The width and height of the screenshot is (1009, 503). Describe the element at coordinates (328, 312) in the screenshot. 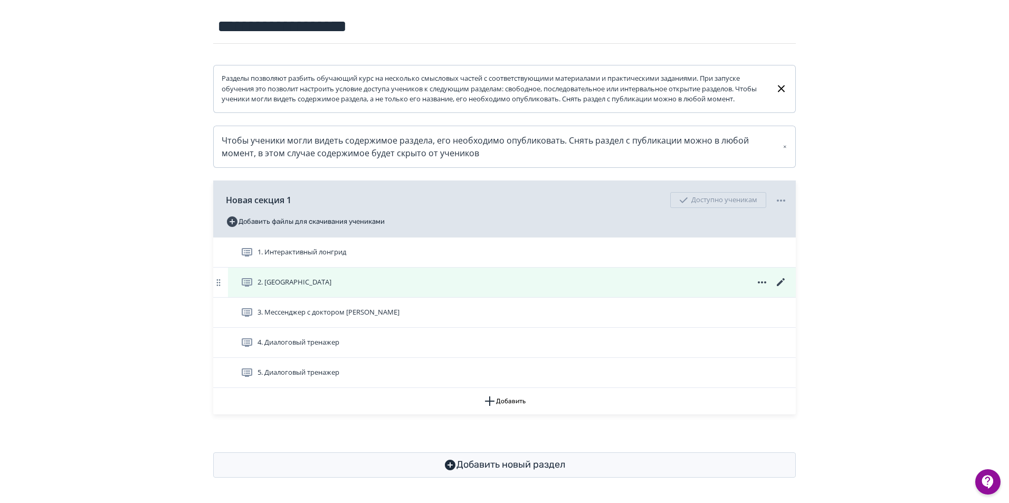

I see `span: 3. Мессенджер с доктором Зло` at that location.